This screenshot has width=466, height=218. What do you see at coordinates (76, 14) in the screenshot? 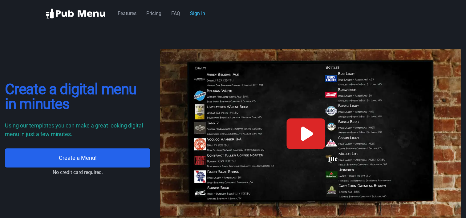
I see `img: logo` at bounding box center [76, 14].